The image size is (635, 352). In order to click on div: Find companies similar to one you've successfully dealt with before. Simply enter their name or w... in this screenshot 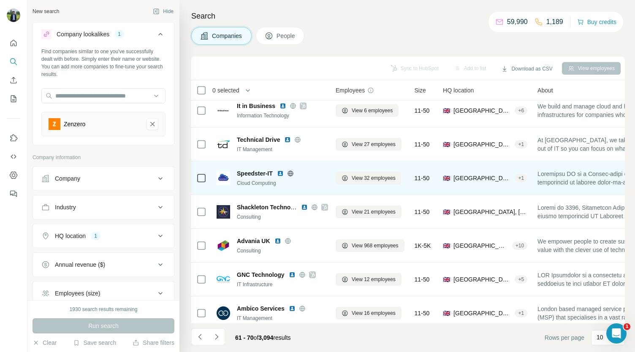, I will do `click(103, 63)`.